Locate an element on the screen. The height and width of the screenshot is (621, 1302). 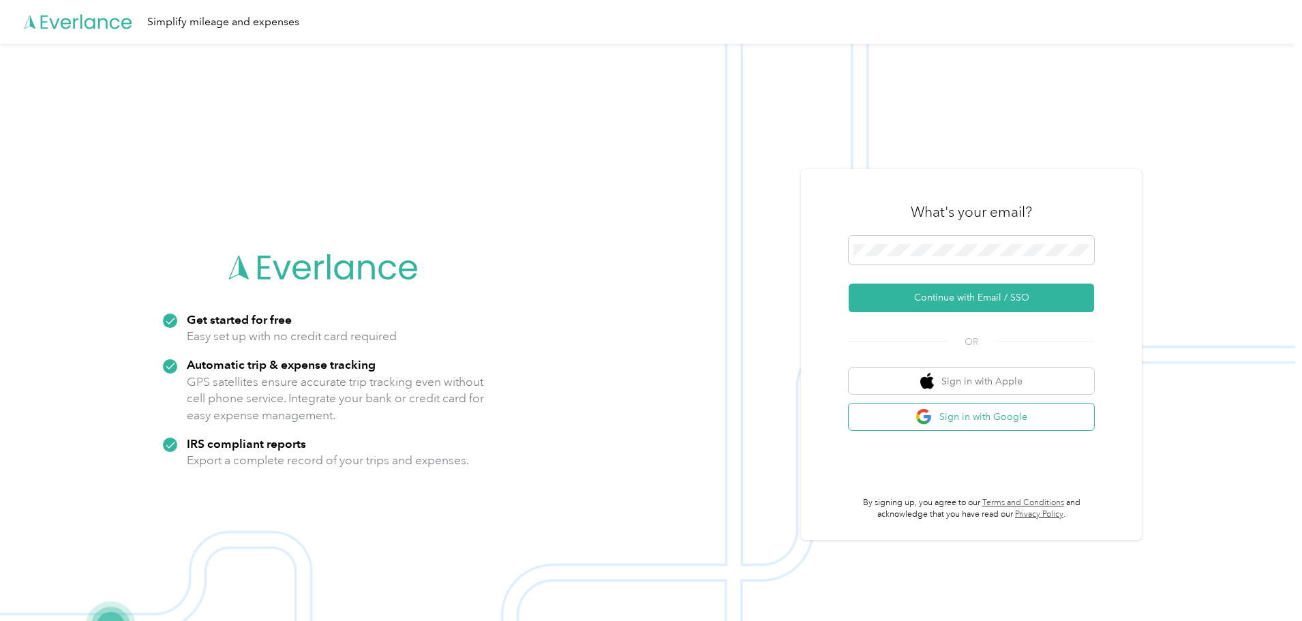
strong: Get started for free is located at coordinates (239, 319).